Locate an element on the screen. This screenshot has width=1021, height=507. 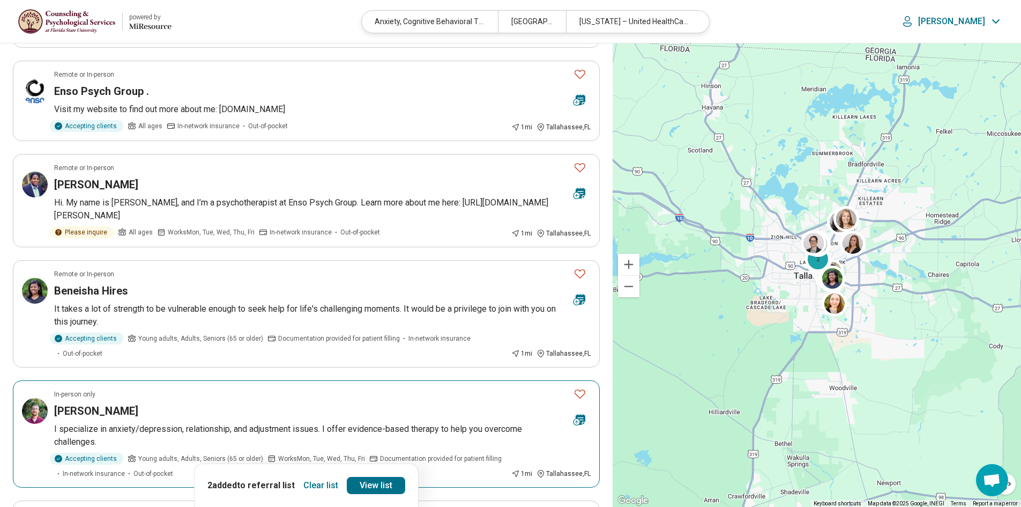
div: powered by is located at coordinates (150, 17).